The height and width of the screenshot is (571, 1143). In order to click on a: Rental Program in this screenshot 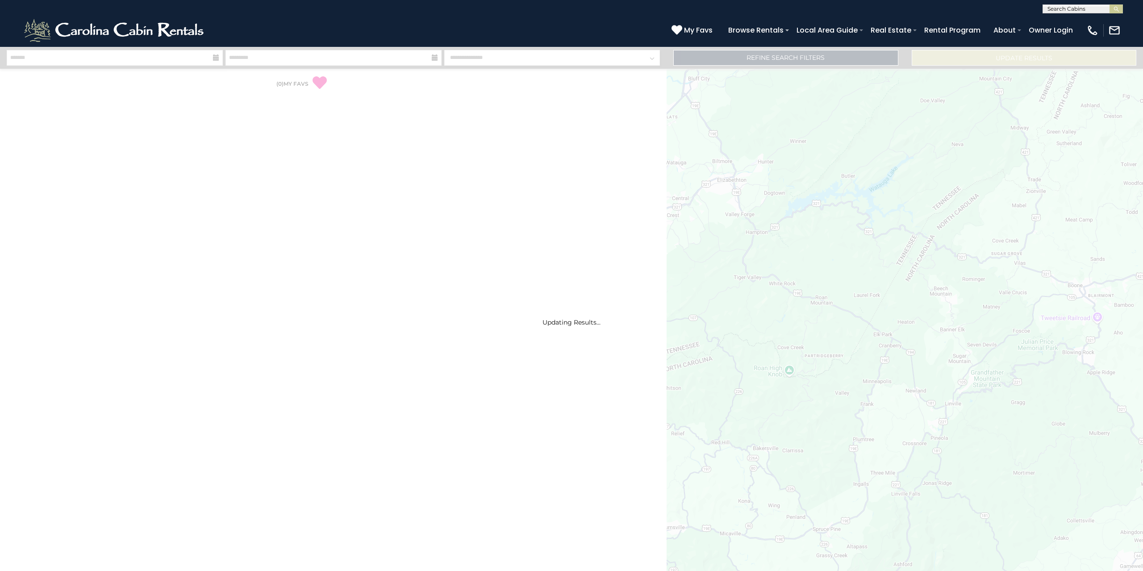, I will do `click(952, 30)`.